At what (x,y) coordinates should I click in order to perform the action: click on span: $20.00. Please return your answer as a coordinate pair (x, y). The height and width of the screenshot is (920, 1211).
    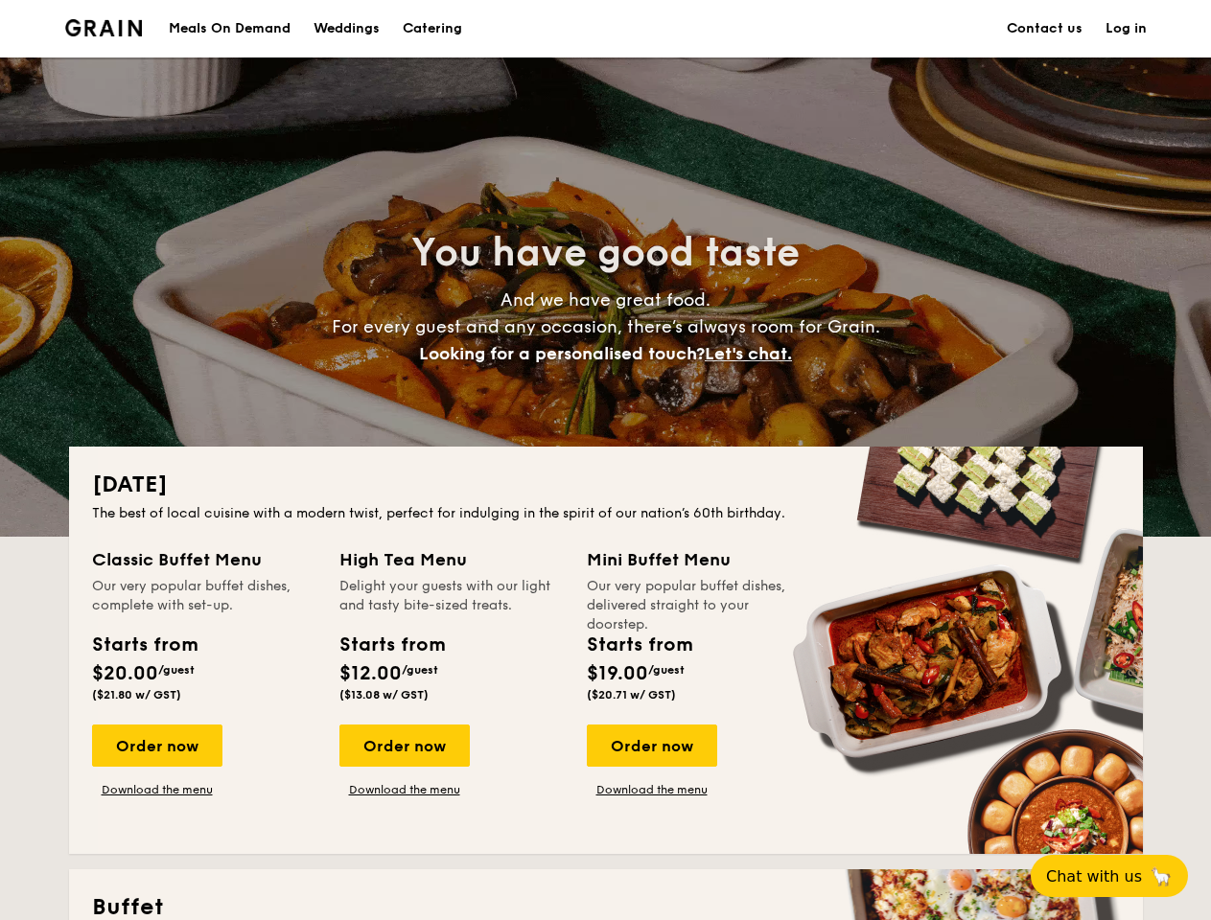
    Looking at the image, I should click on (125, 674).